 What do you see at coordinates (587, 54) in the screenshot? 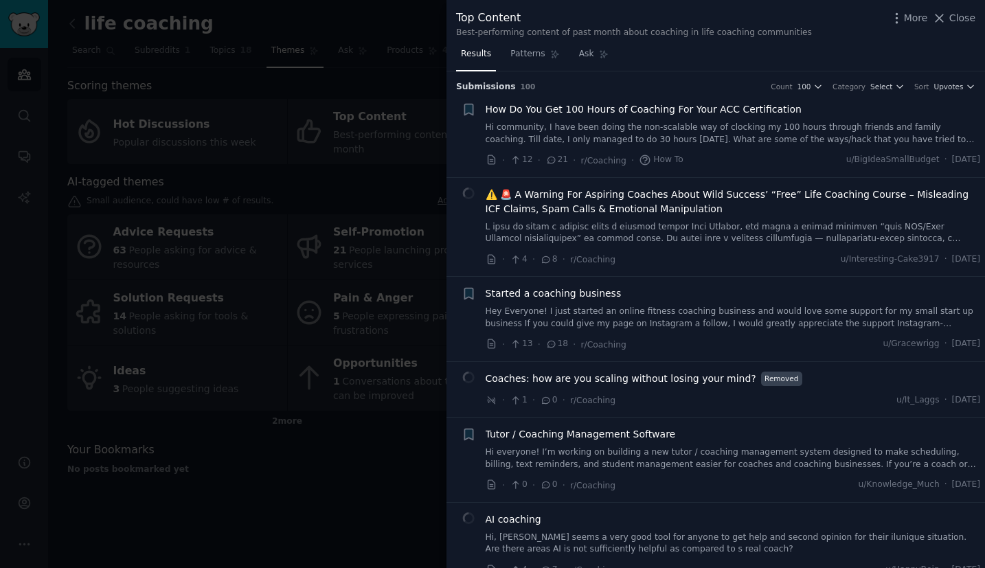
I see `span: Ask` at bounding box center [587, 54].